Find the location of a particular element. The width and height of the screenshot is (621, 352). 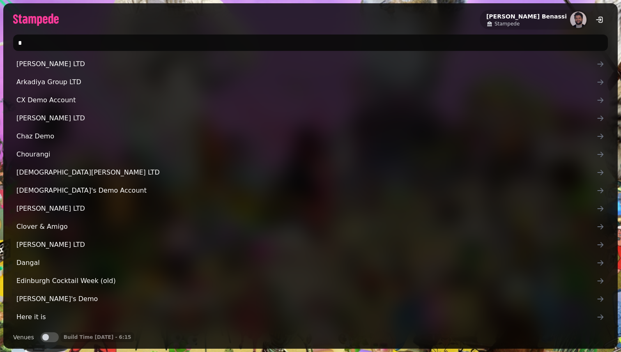

a: Clover & Amigo is located at coordinates (311, 227).